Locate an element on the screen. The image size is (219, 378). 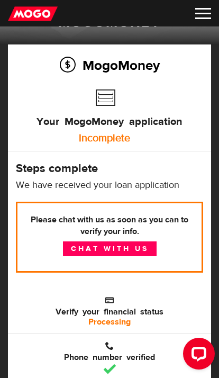
b: Please chat with us as soon as you can to verify your info. is located at coordinates (110, 225).